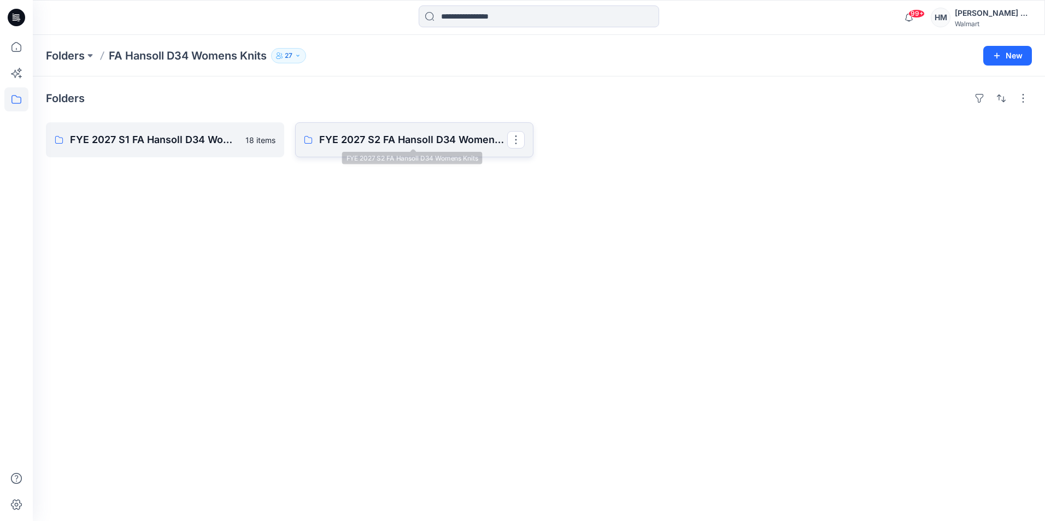 The image size is (1045, 521). Describe the element at coordinates (917, 14) in the screenshot. I see `span: 99+` at that location.